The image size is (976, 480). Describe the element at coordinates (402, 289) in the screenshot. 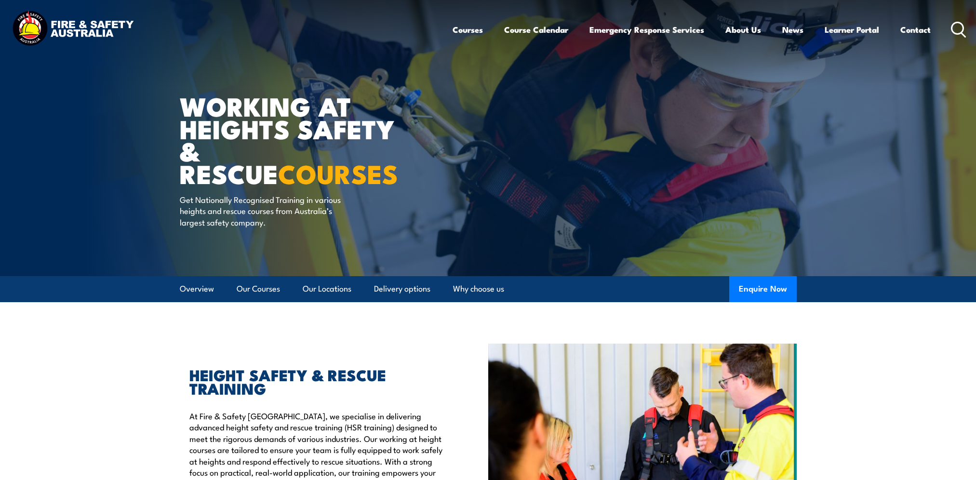

I see `a: Delivery options` at that location.